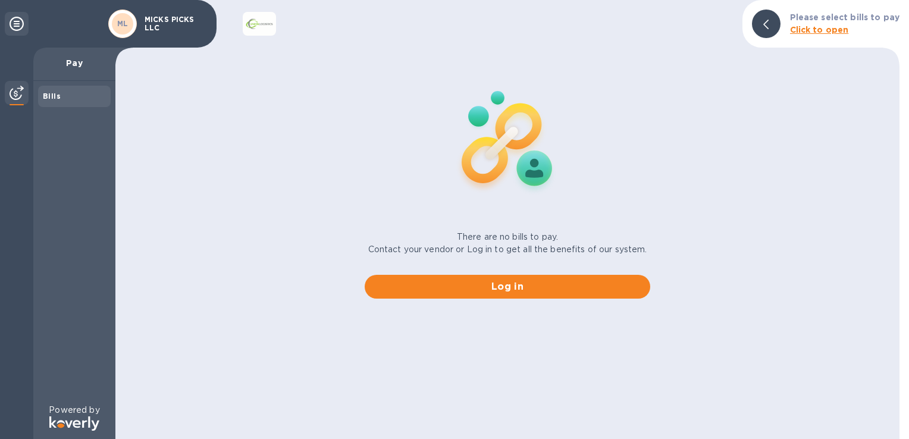 The height and width of the screenshot is (439, 909). I want to click on p: There are no bills to pay. Contact your vendor or Log in to get all the benefits of our system., so click(508, 243).